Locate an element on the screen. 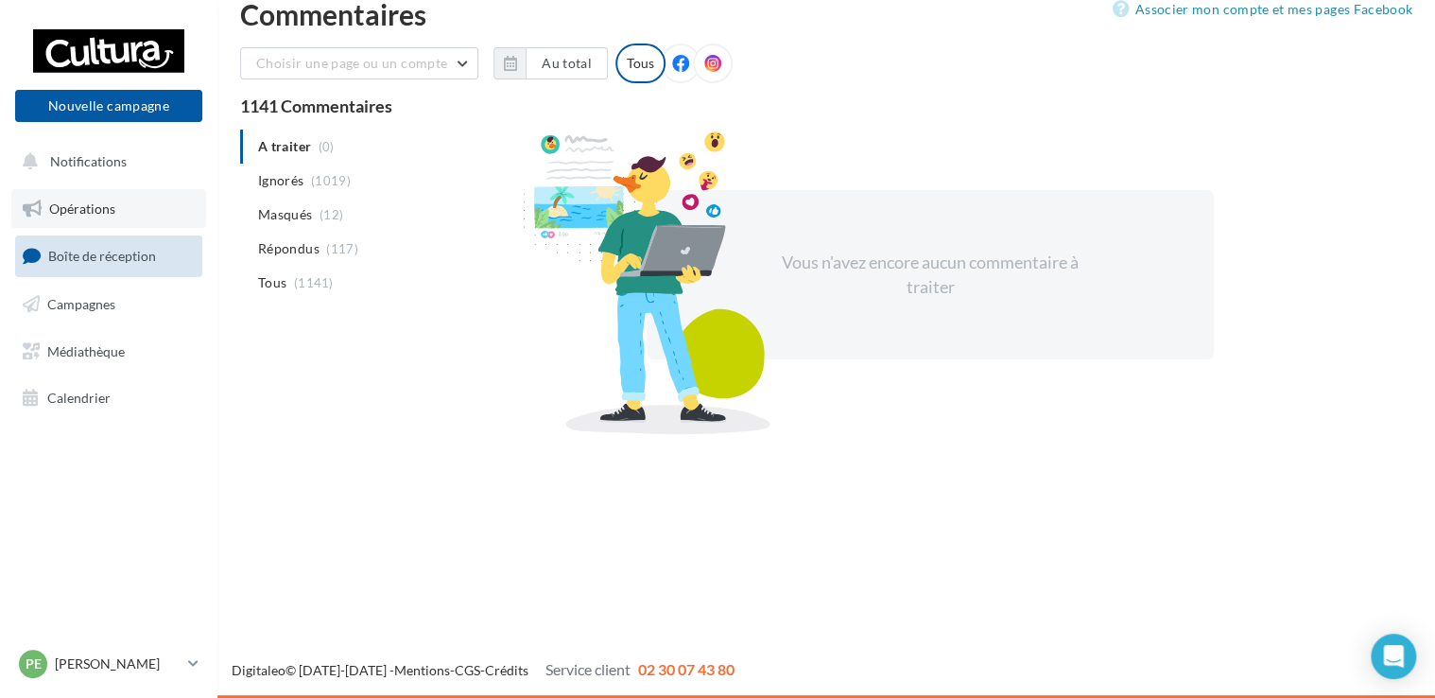 The width and height of the screenshot is (1435, 698). span: Masqués is located at coordinates (285, 215).